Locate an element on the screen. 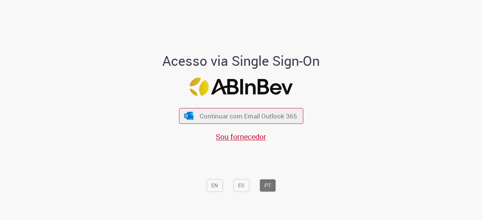  img: Logo ABInBev is located at coordinates (241, 87).